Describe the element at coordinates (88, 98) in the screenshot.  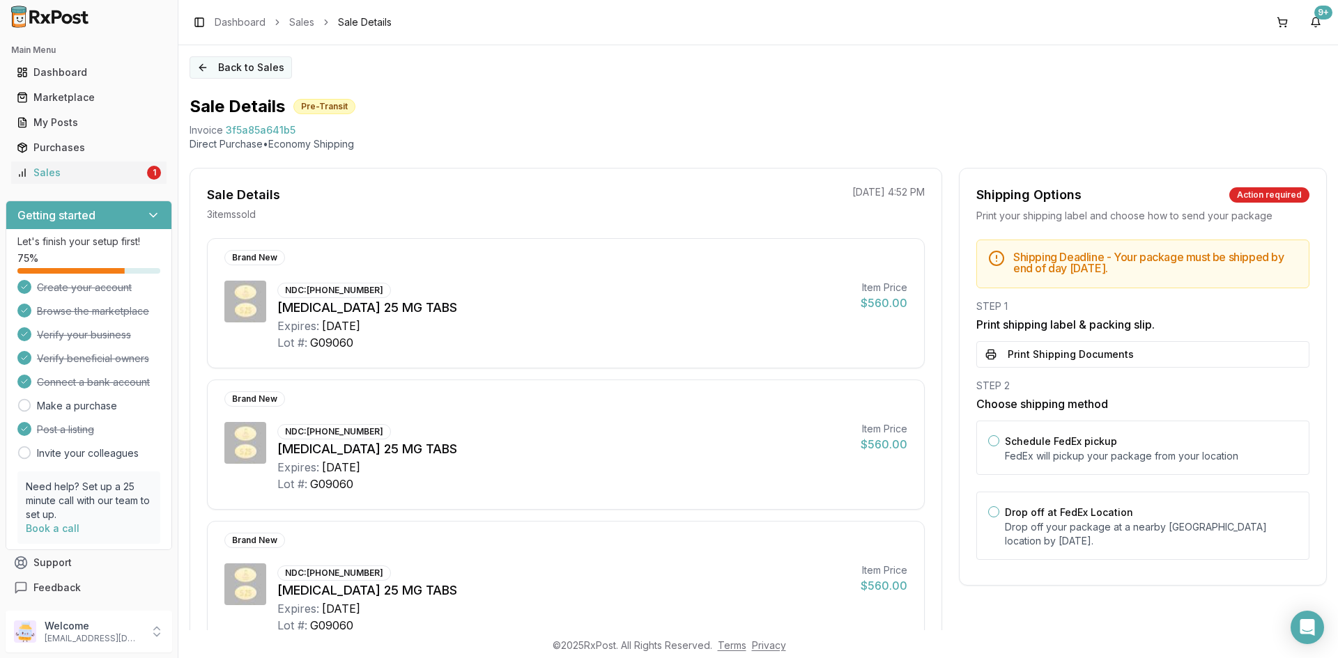
I see `div: Marketplace` at that location.